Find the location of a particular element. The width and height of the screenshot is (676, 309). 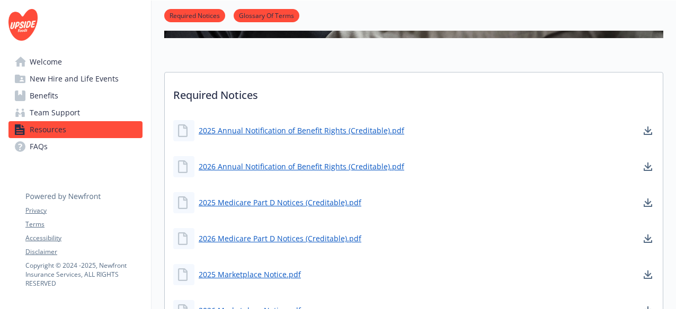

a: New Hire and Life Events is located at coordinates (75, 79).